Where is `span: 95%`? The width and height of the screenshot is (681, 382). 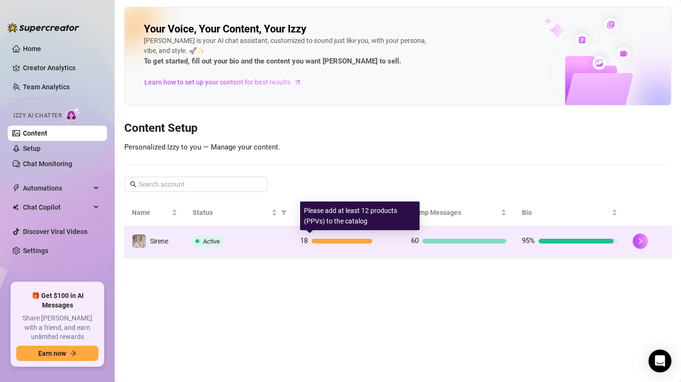
span: 95% is located at coordinates (528, 241).